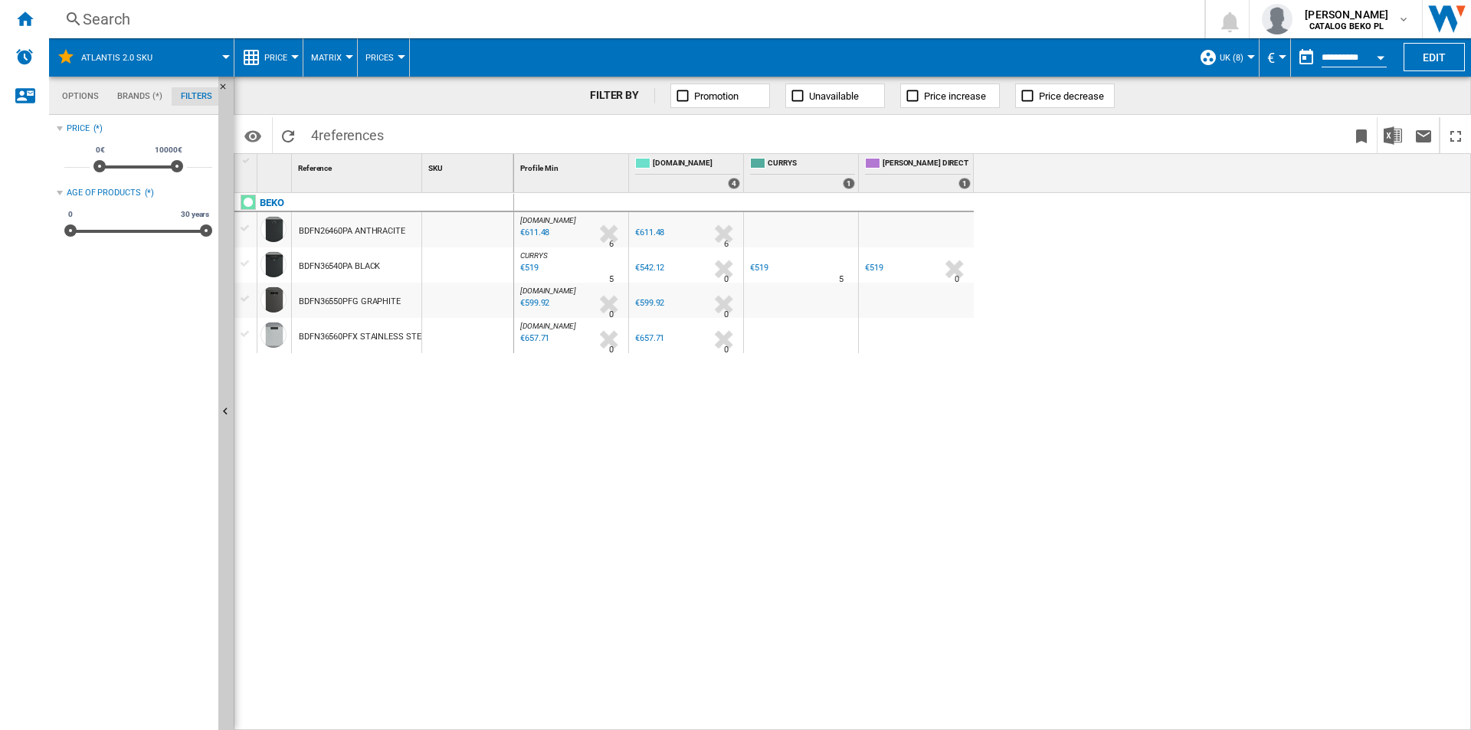 Image resolution: width=1471 pixels, height=730 pixels. What do you see at coordinates (196, 97) in the screenshot?
I see `md-tab-item: Filters` at bounding box center [196, 97].